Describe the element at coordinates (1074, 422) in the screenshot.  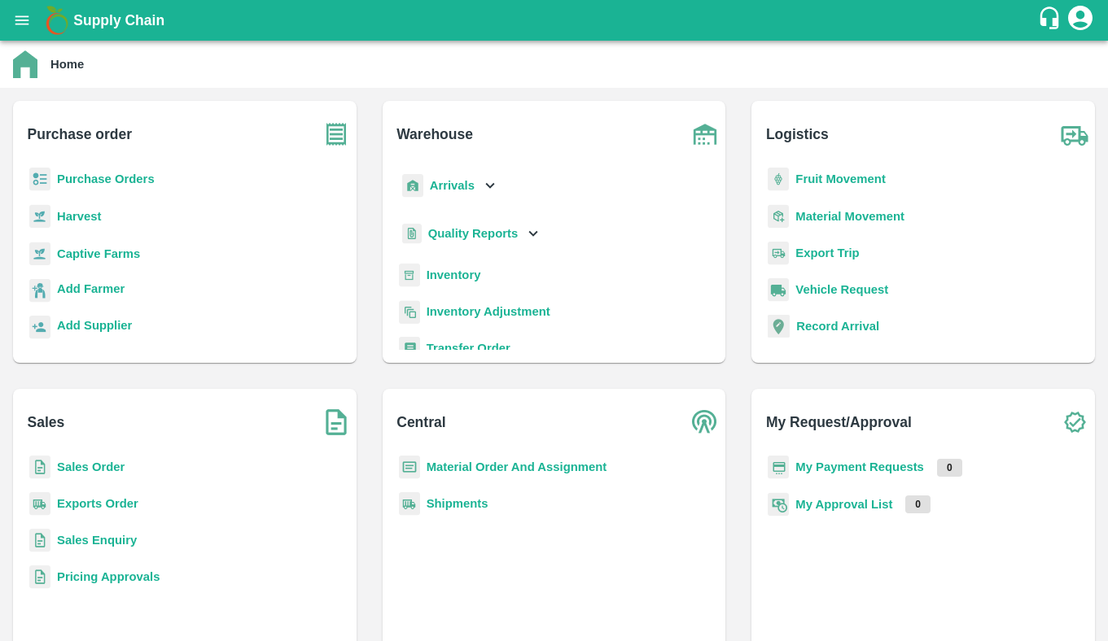
I see `img: check` at that location.